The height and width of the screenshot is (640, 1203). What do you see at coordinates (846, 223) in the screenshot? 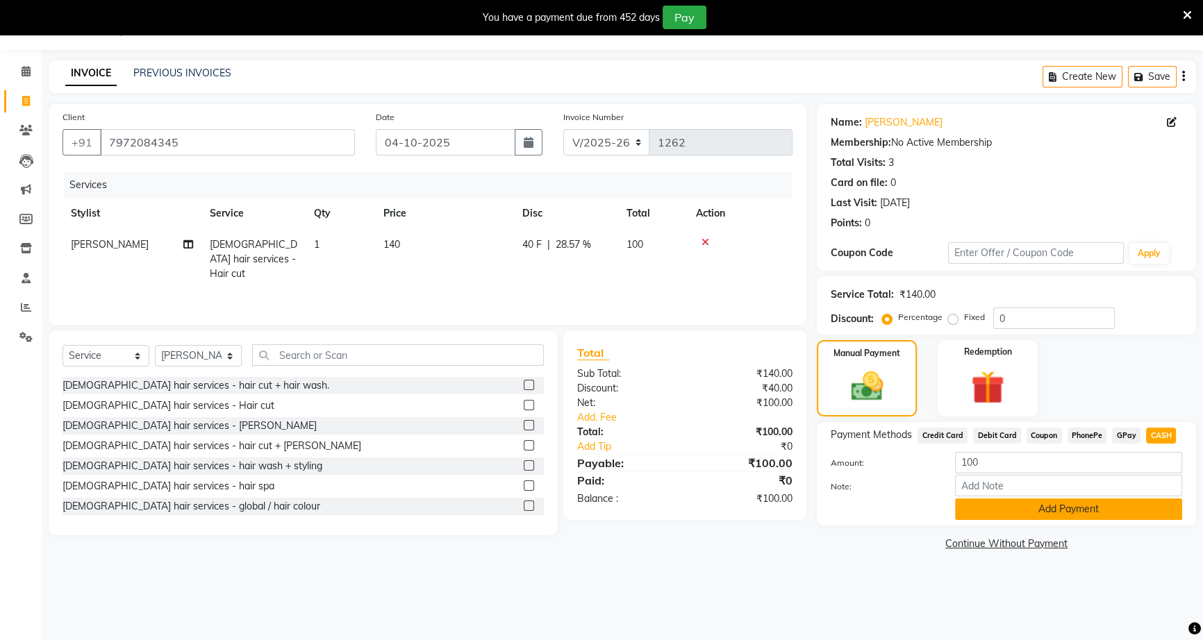
I see `div: Points:` at bounding box center [846, 223].